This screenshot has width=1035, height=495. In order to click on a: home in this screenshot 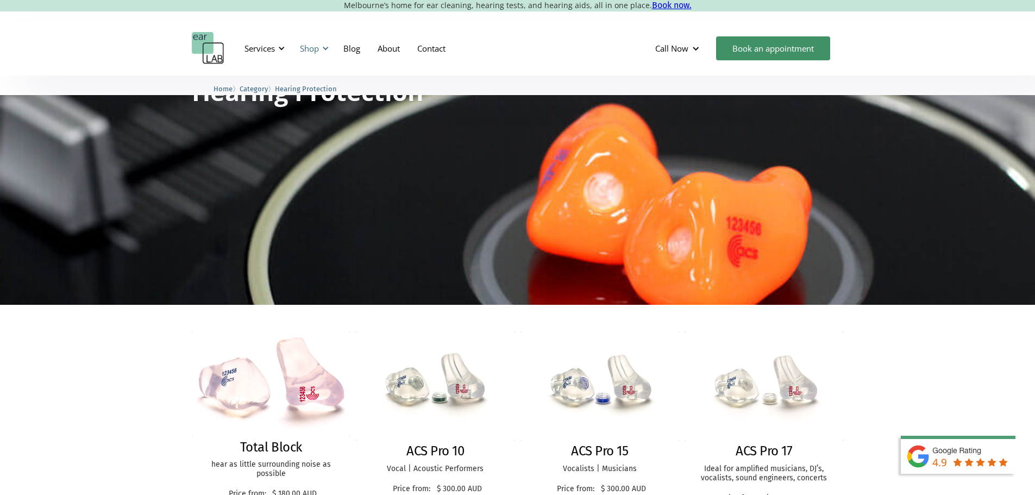, I will do `click(208, 48)`.